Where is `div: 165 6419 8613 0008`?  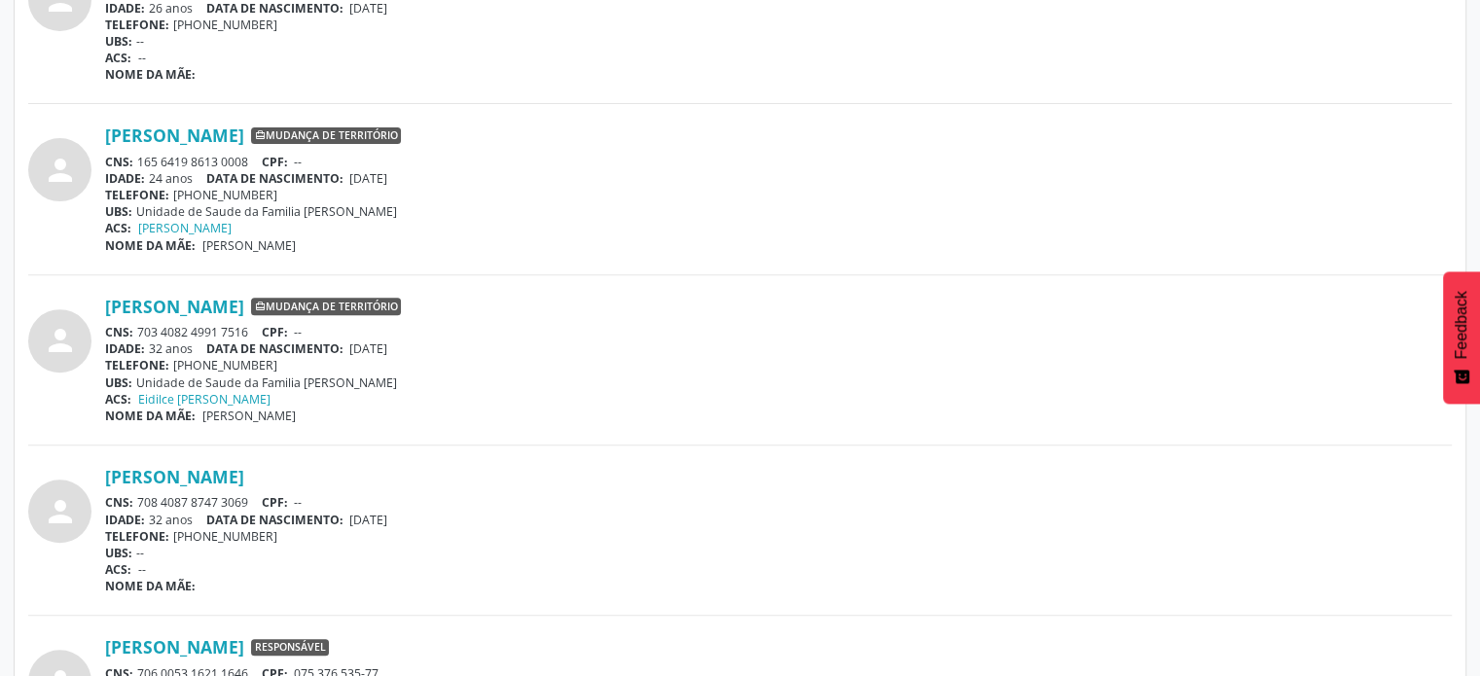 div: 165 6419 8613 0008 is located at coordinates (779, 162).